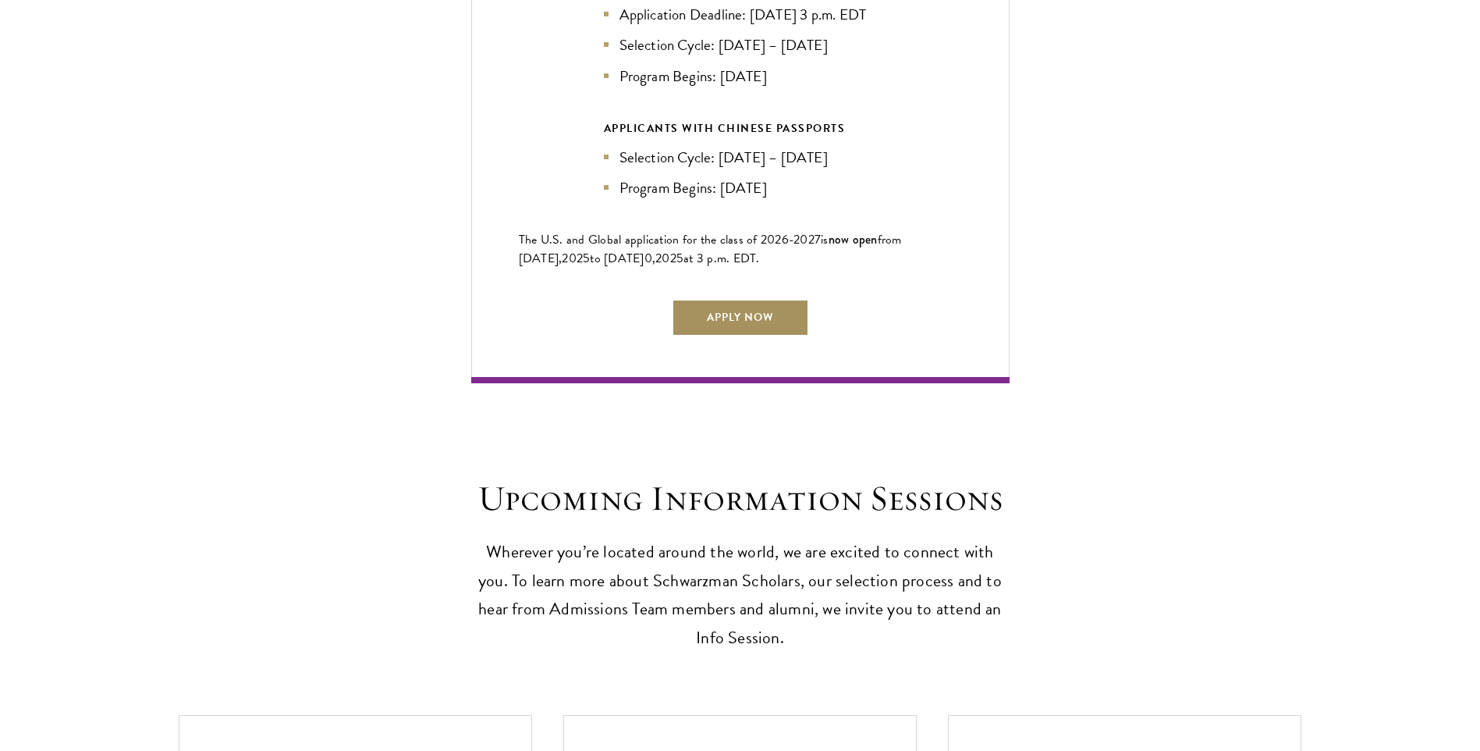 The height and width of the screenshot is (751, 1480). What do you see at coordinates (801, 240) in the screenshot?
I see `span: -202` at bounding box center [801, 240].